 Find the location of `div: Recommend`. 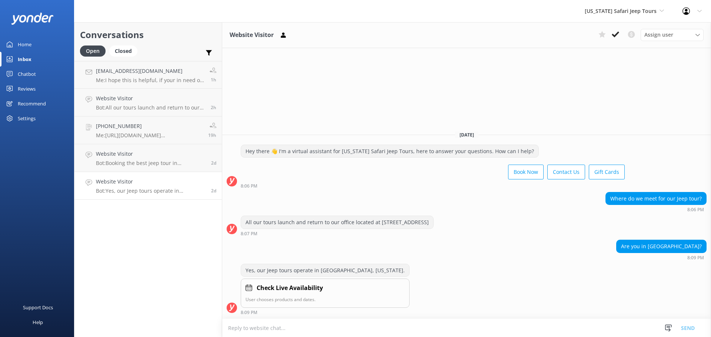

div: Recommend is located at coordinates (32, 104).